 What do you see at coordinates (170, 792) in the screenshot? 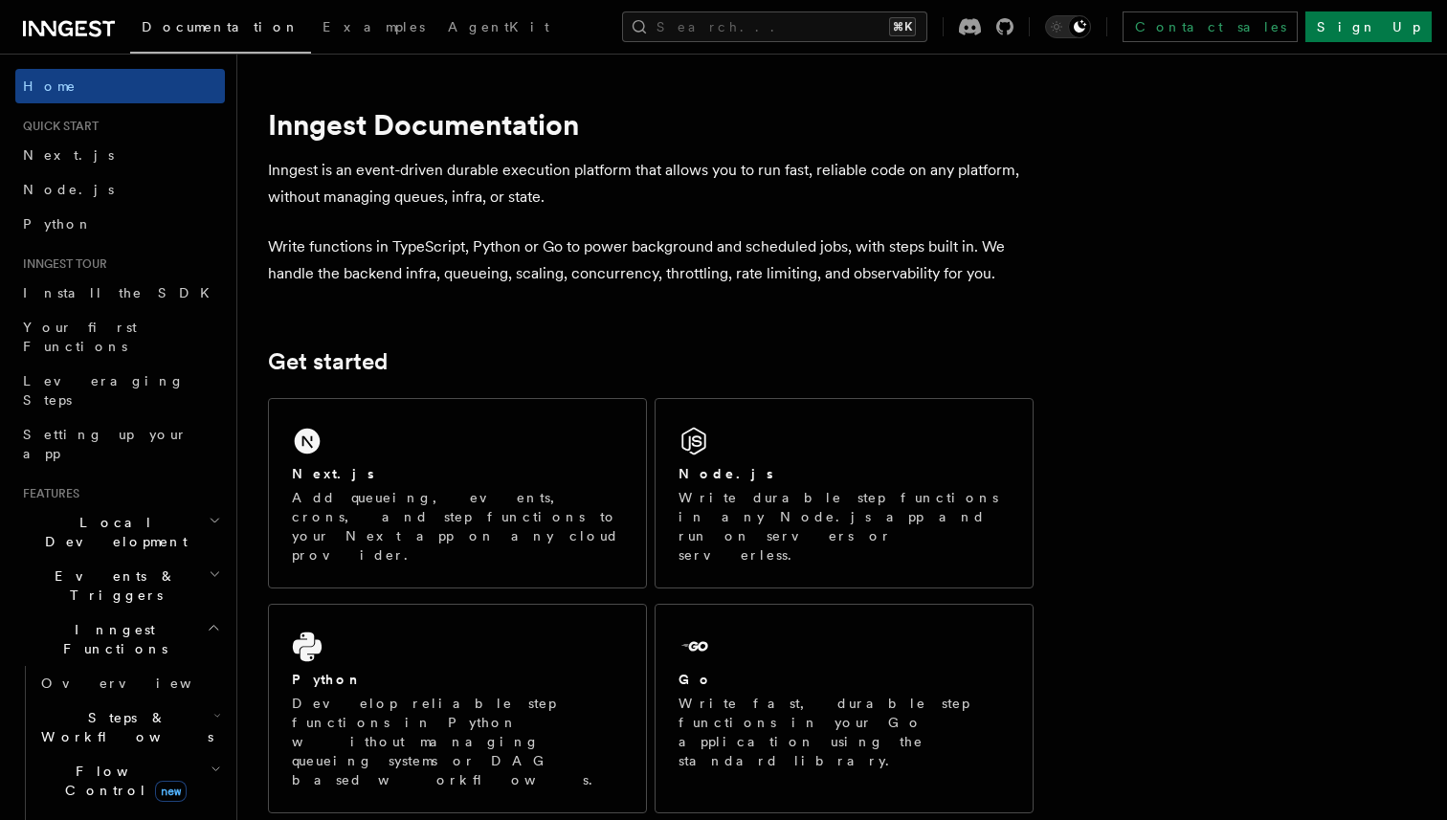
I see `span: new` at bounding box center [170, 792].